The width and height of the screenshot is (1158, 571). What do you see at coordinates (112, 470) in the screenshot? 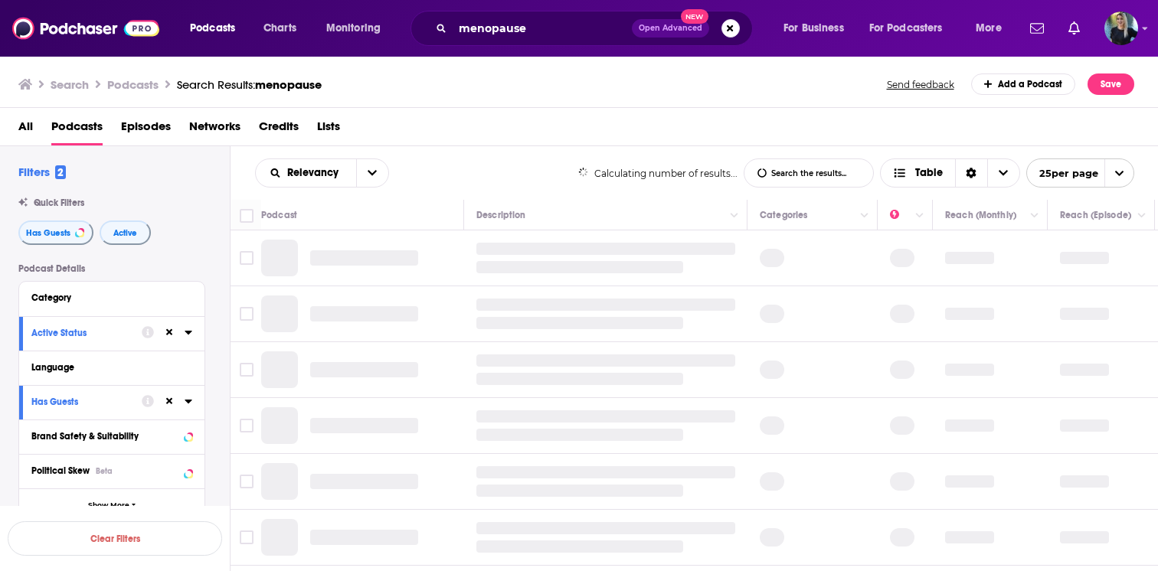
I see `button: Political SkewBeta` at bounding box center [112, 470].